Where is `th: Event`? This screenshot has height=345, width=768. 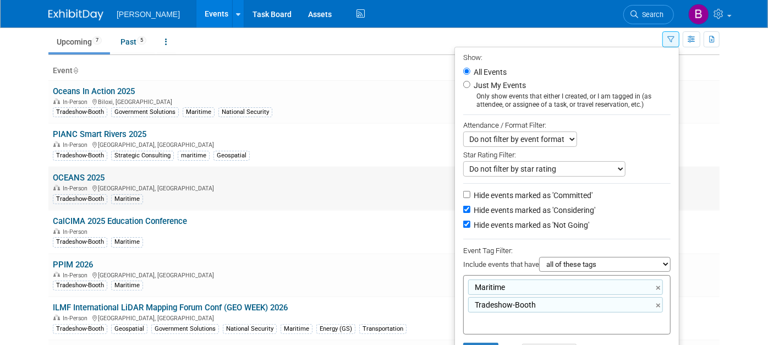
th: Event is located at coordinates (250, 71).